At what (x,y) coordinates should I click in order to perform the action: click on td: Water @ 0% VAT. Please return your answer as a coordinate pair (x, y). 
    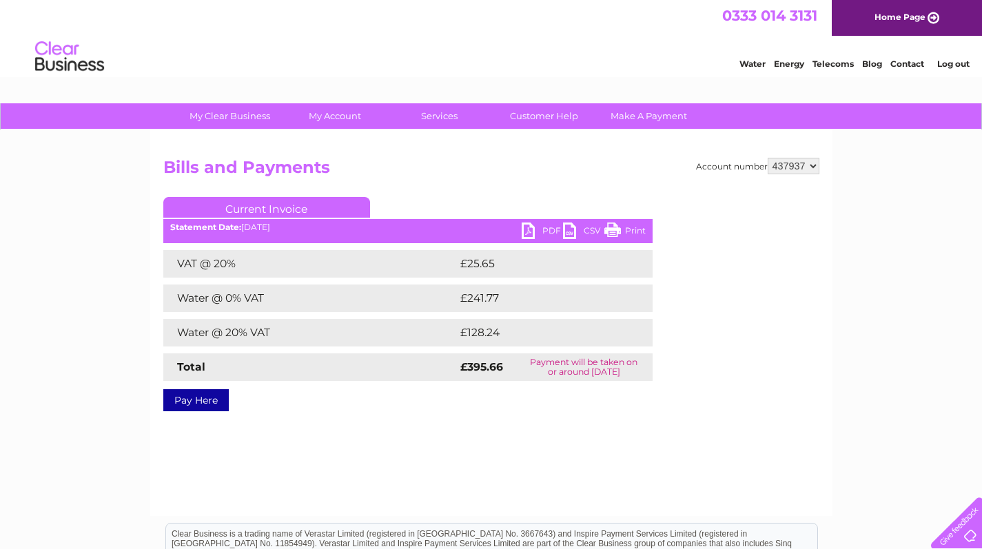
    Looking at the image, I should click on (310, 298).